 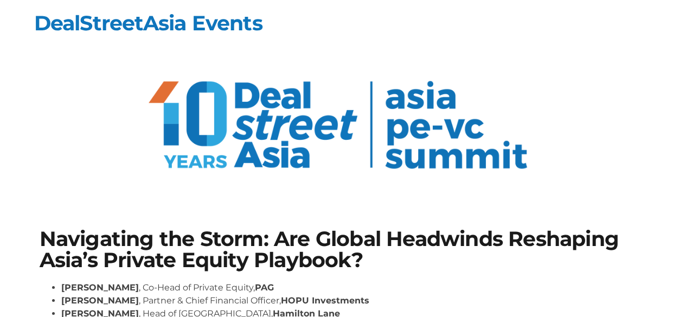 I want to click on strong: HOPU Investments, so click(x=325, y=300).